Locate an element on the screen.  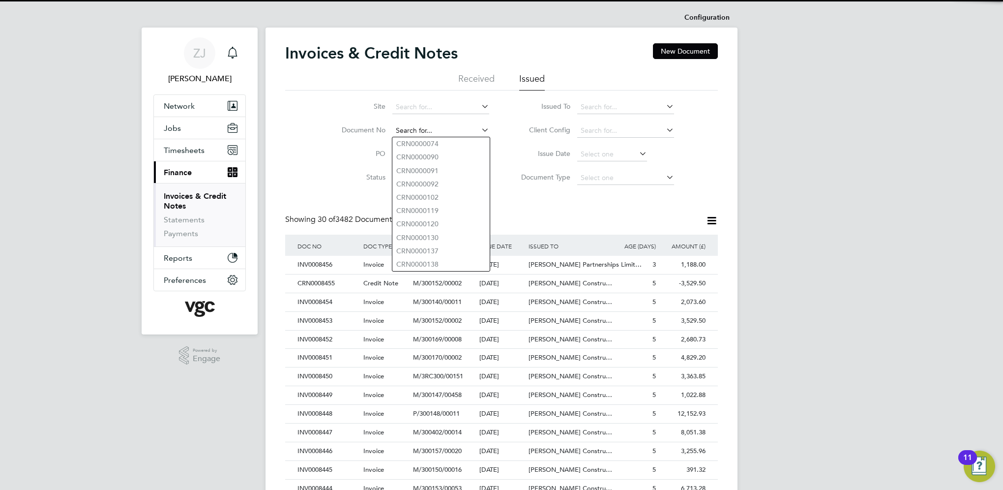
span: M/300147/00458 is located at coordinates (437, 394).